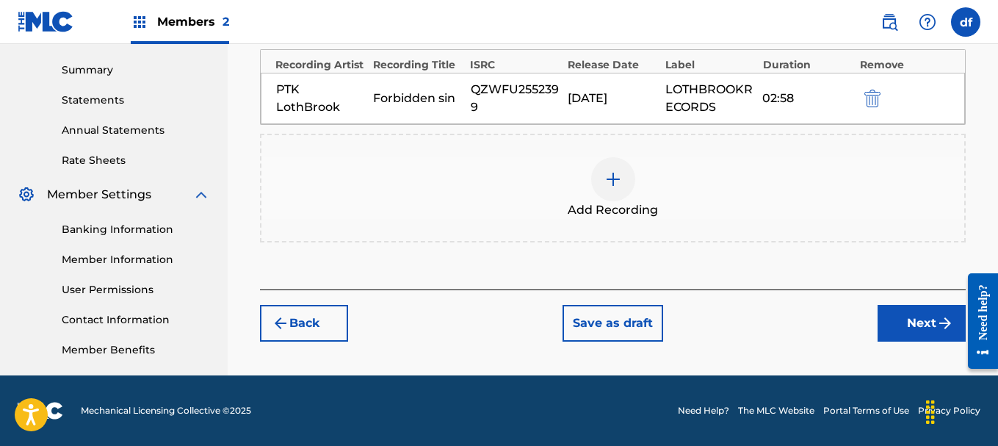 The width and height of the screenshot is (998, 446). Describe the element at coordinates (515, 65) in the screenshot. I see `div: ISRC` at that location.